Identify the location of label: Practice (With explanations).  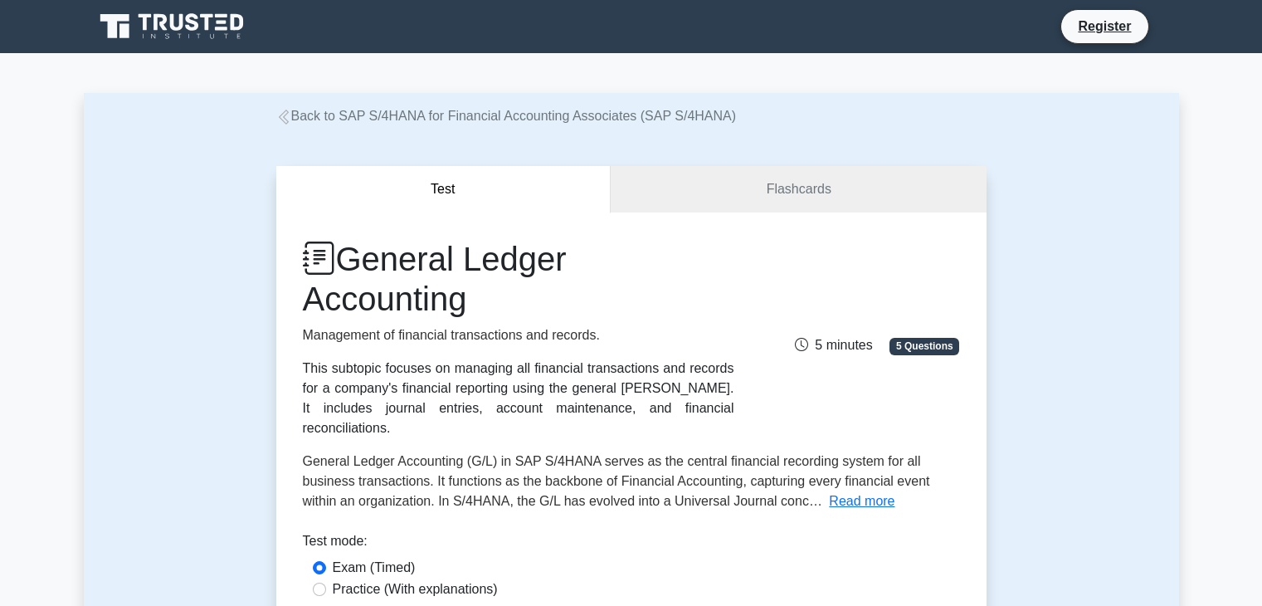
(415, 589).